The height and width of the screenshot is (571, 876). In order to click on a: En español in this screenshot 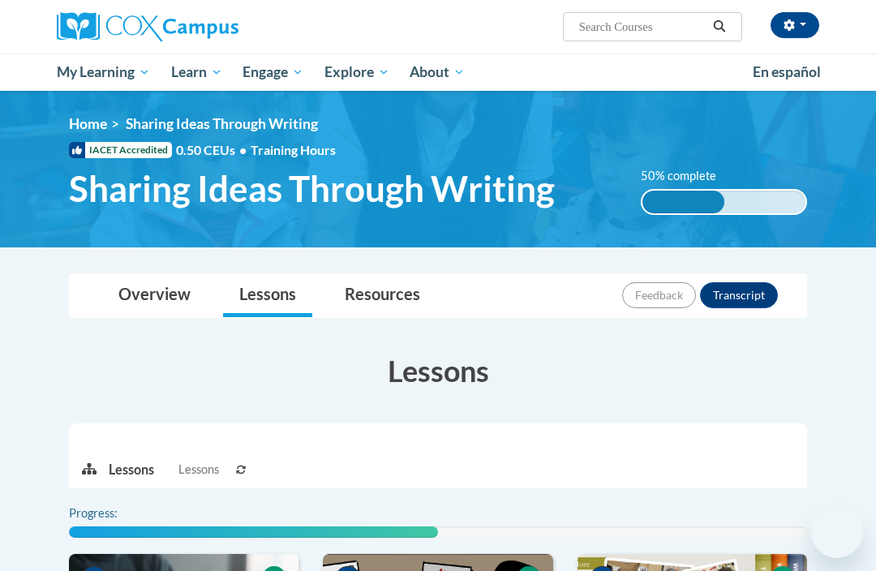, I will do `click(787, 72)`.